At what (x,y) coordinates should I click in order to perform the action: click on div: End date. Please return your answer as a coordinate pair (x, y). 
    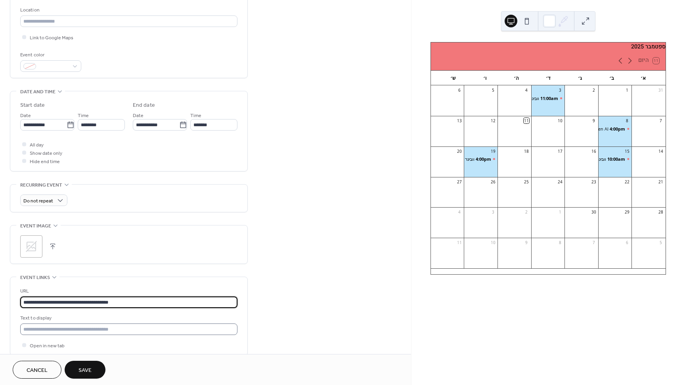
    Looking at the image, I should click on (144, 105).